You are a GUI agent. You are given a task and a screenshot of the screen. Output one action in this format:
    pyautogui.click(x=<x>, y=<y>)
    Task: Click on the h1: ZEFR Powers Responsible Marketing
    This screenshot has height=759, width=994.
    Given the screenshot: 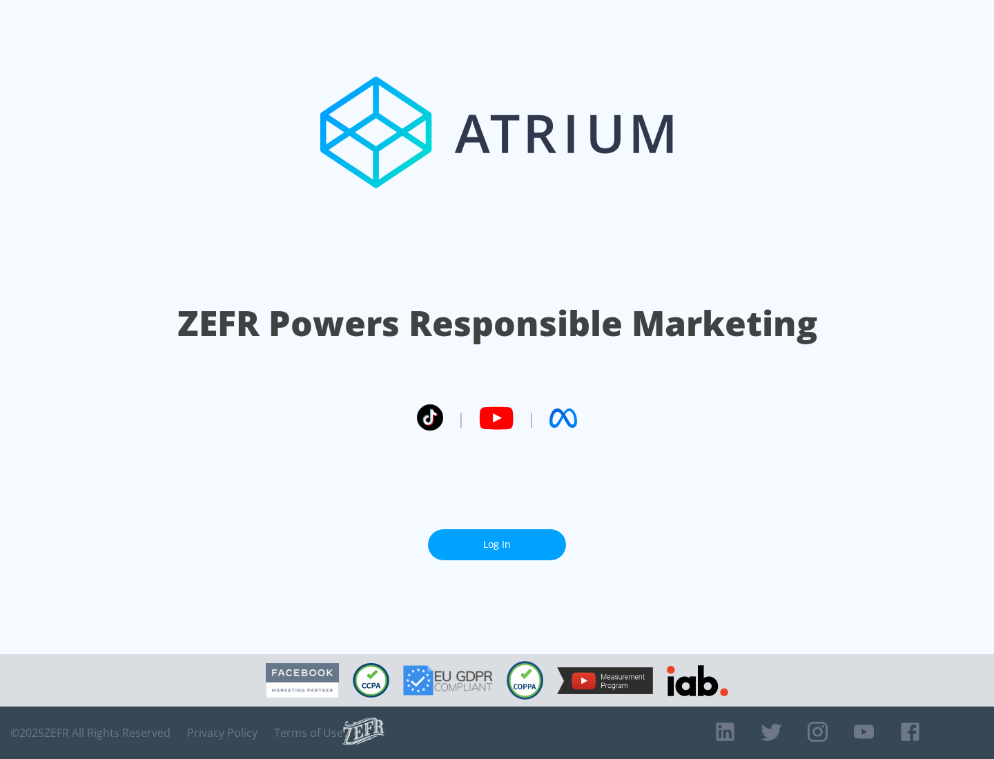 What is the action you would take?
    pyautogui.click(x=497, y=323)
    